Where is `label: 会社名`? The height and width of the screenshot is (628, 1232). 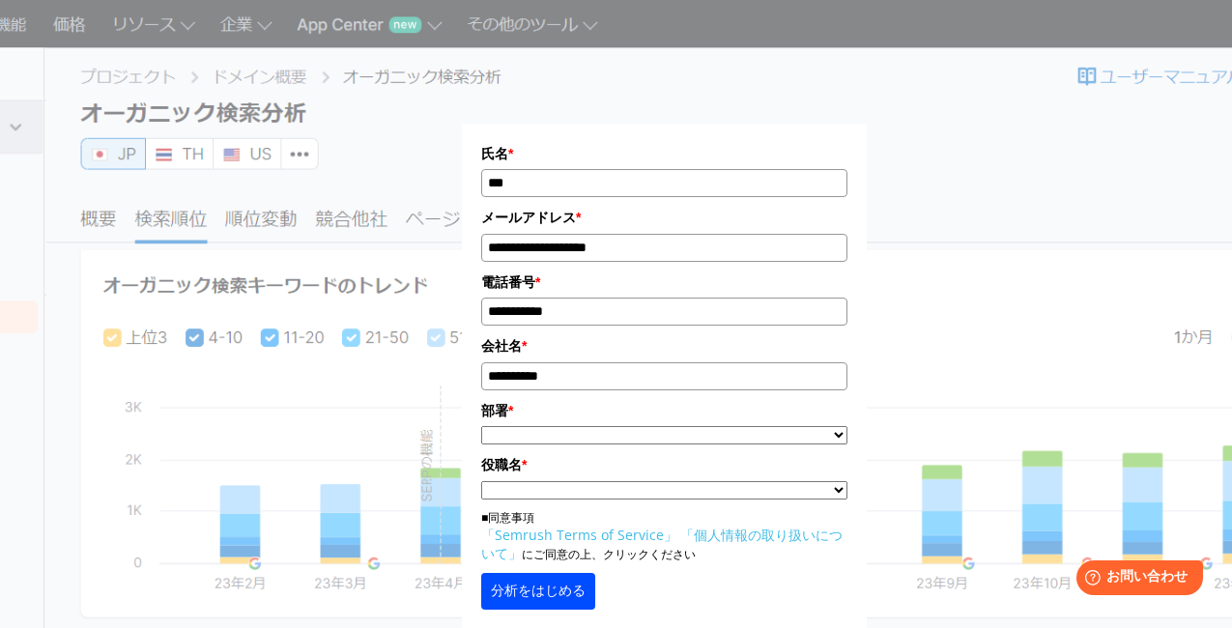
label: 会社名 is located at coordinates (664, 346).